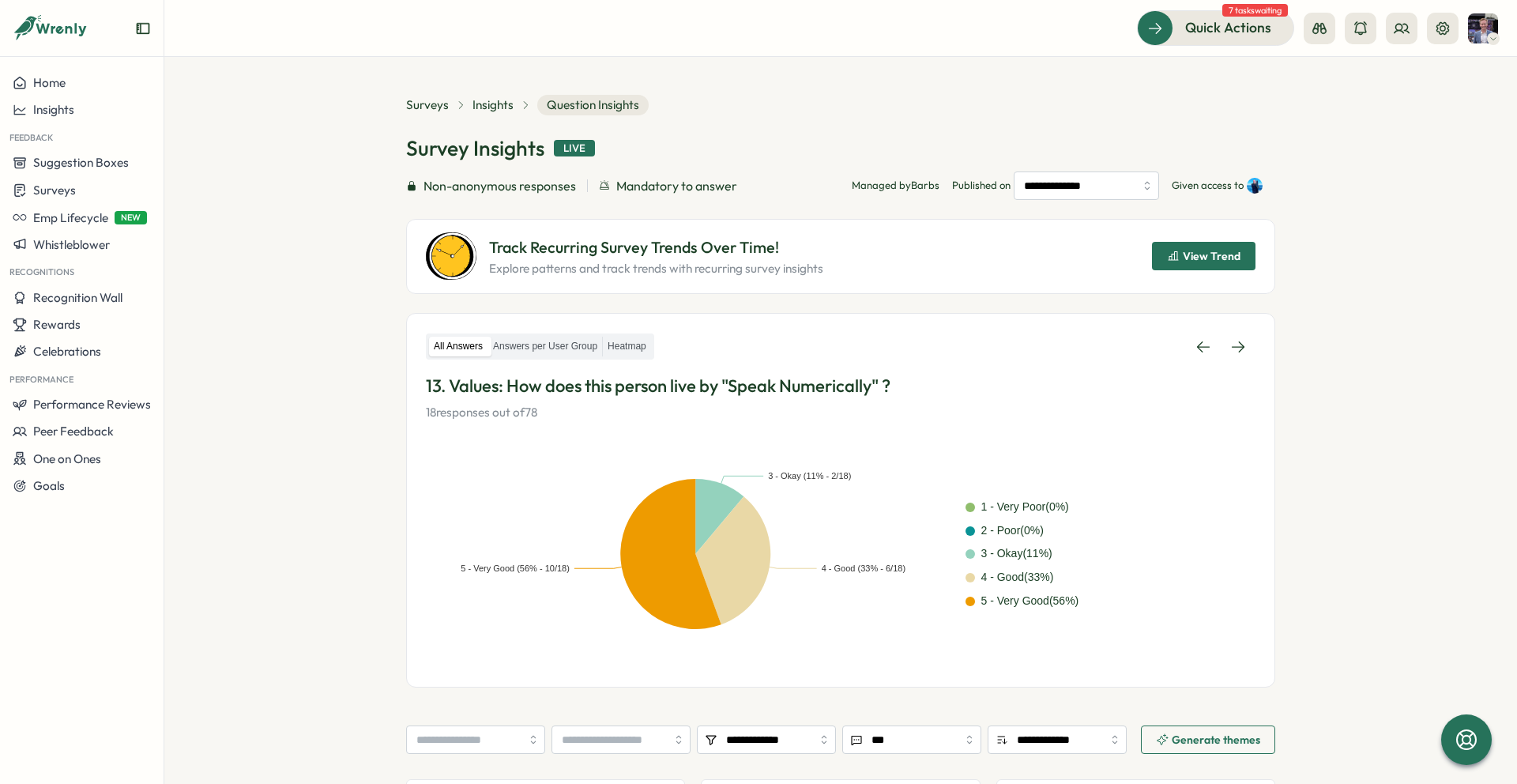 The image size is (1517, 784). What do you see at coordinates (81, 162) in the screenshot?
I see `span: Suggestion Boxes` at bounding box center [81, 162].